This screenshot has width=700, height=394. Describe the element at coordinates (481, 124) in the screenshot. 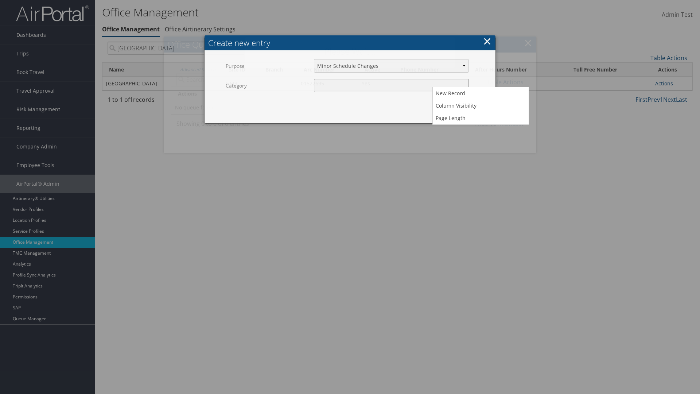

I see `a: First` at that location.